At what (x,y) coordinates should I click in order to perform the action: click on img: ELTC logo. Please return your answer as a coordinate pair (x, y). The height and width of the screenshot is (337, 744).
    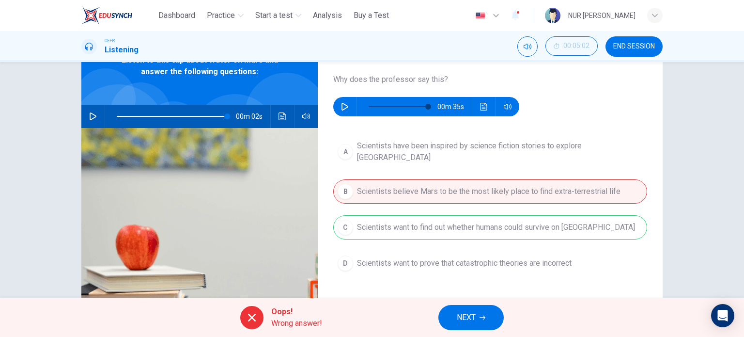
    Looking at the image, I should click on (107, 16).